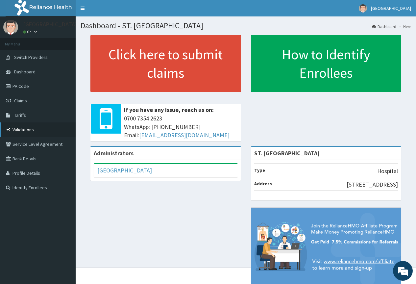 Image resolution: width=416 pixels, height=284 pixels. Describe the element at coordinates (31, 32) in the screenshot. I see `a: Online` at that location.